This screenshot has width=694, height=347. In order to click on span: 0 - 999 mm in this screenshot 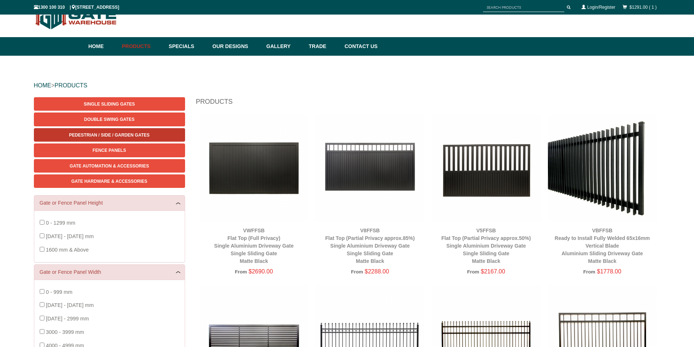, I will do `click(59, 292)`.